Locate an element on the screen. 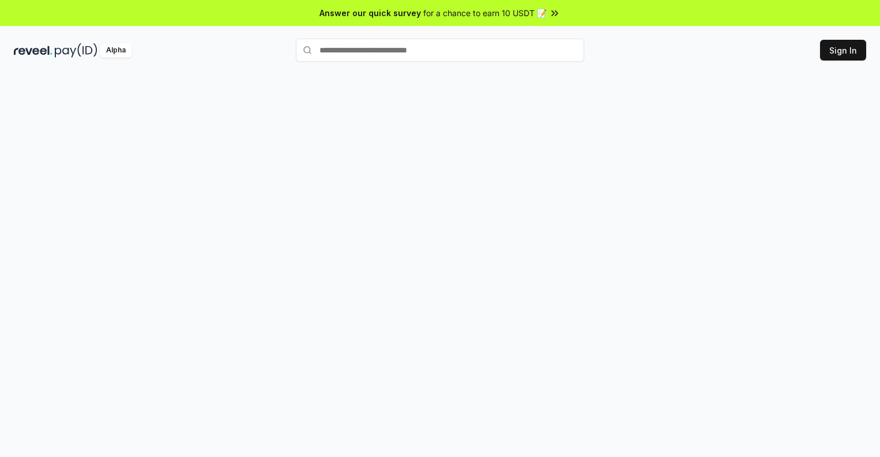 The image size is (880, 457). img: pay_id is located at coordinates (76, 50).